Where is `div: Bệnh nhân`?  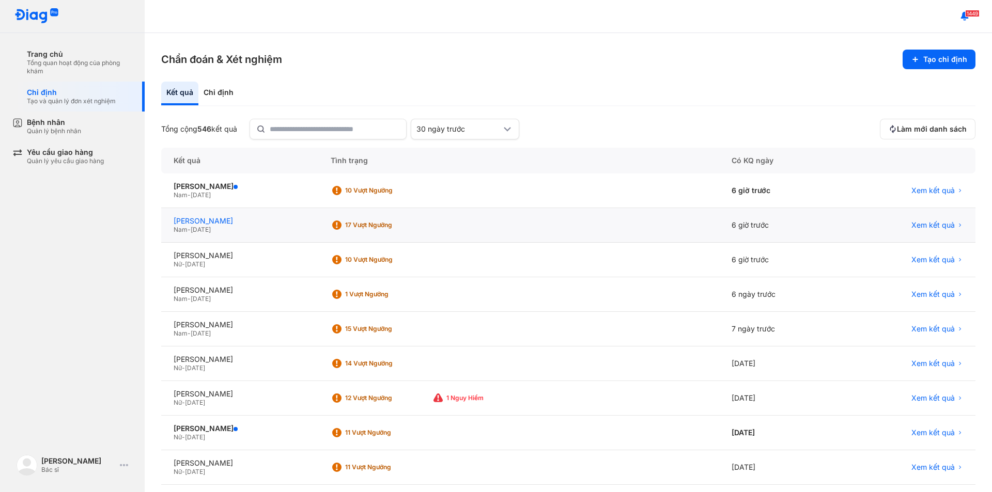
div: Bệnh nhân is located at coordinates (54, 122).